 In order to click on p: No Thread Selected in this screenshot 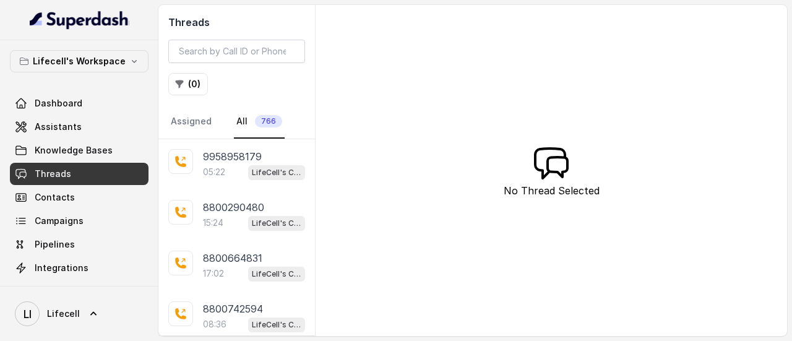, I will do `click(551, 191)`.